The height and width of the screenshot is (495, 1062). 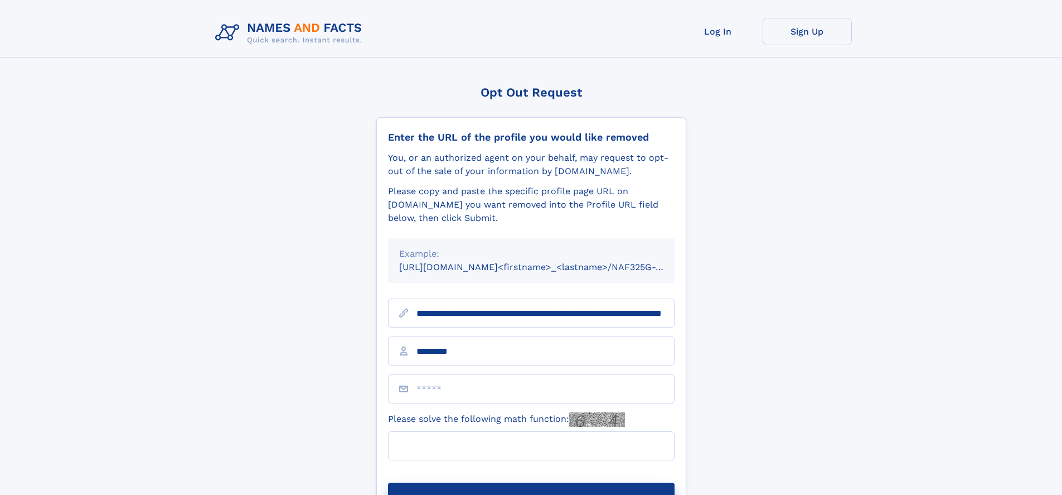 I want to click on a: Log In, so click(x=718, y=31).